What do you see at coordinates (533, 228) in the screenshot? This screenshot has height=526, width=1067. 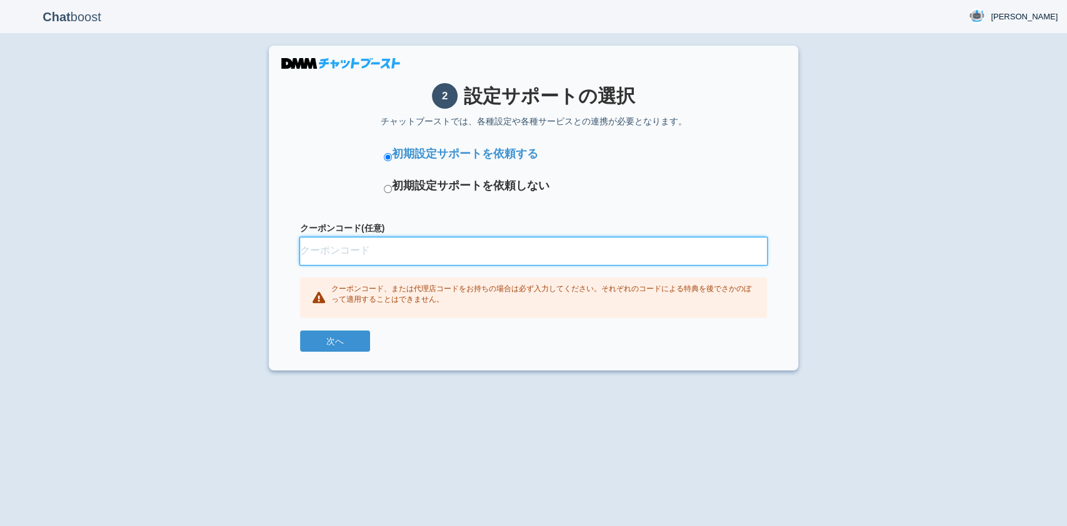 I see `label: クーポンコード(任意)` at bounding box center [533, 228].